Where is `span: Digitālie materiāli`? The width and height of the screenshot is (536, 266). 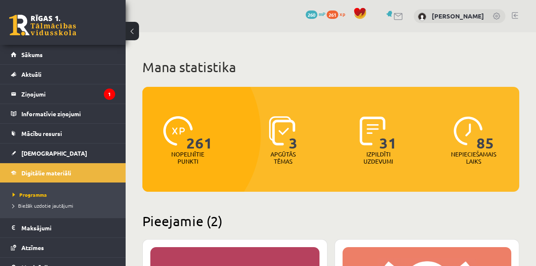
span: Digitālie materiāli is located at coordinates (46, 173).